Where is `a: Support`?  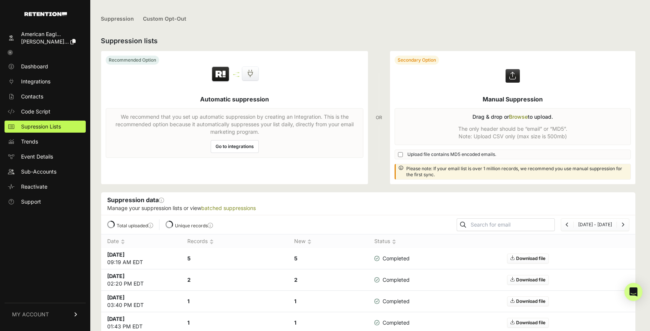 a: Support is located at coordinates (45, 202).